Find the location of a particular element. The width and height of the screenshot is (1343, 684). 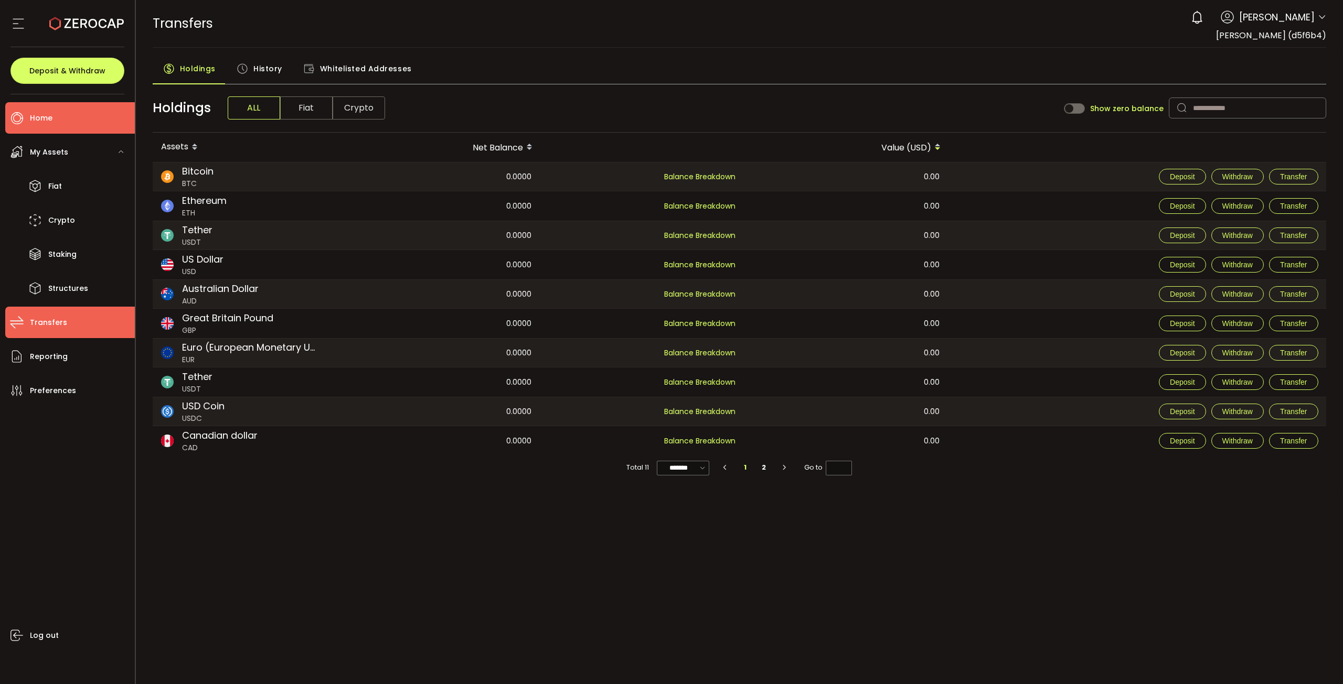

span: ALL is located at coordinates (254, 108).